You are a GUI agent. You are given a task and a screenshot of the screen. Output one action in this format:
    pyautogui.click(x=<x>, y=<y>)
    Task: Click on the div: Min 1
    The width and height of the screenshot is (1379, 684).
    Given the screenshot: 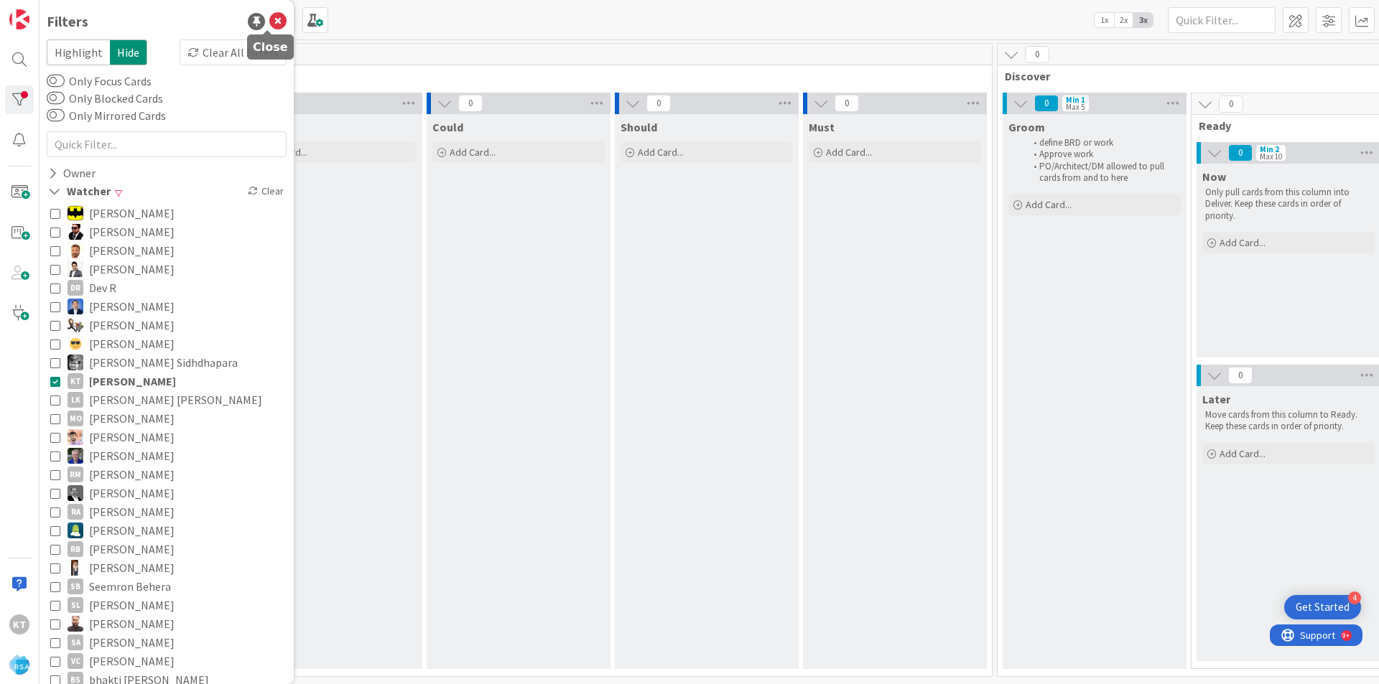 What is the action you would take?
    pyautogui.click(x=1075, y=100)
    